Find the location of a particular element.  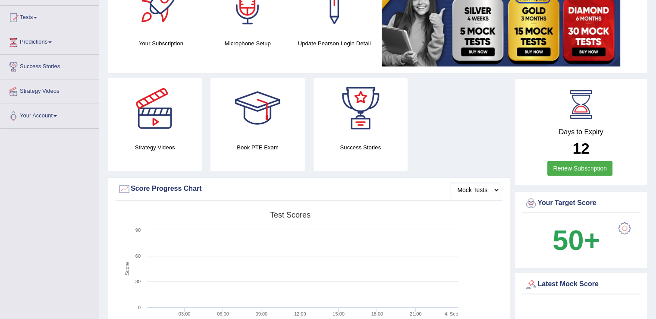

a: Predictions is located at coordinates (50, 41).